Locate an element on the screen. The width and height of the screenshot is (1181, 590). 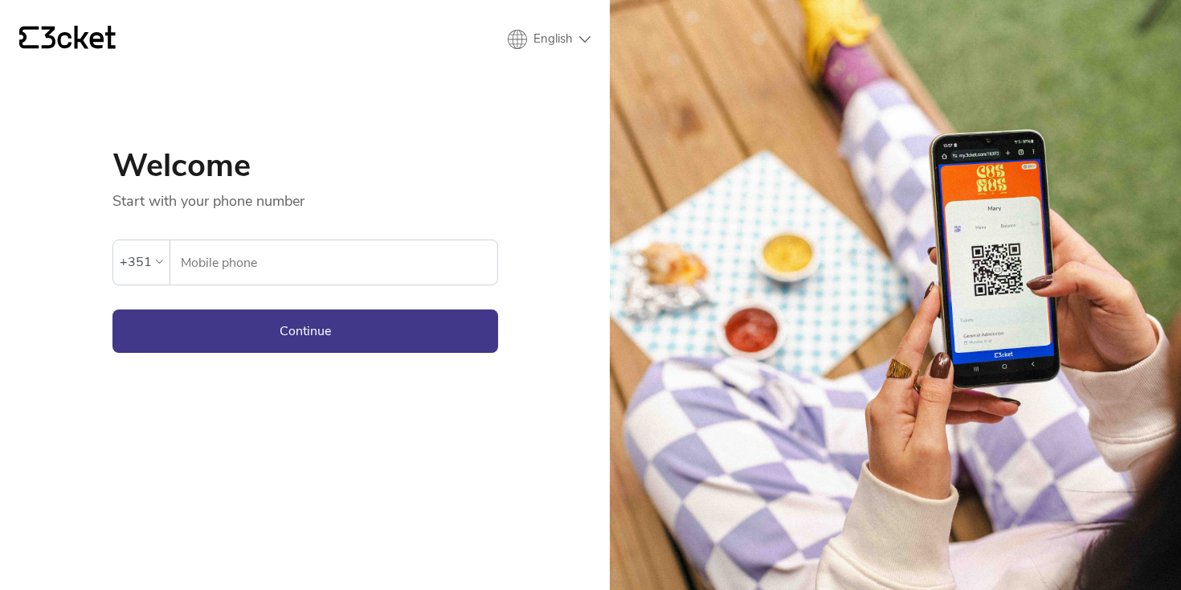
label: Mobile phone is located at coordinates (333, 263).